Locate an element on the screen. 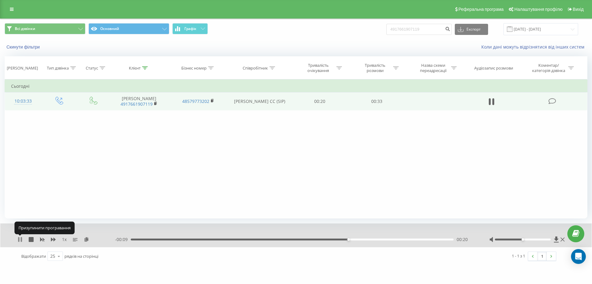 Image resolution: width=592 pixels, height=284 pixels. div: Співробітник is located at coordinates (256, 68).